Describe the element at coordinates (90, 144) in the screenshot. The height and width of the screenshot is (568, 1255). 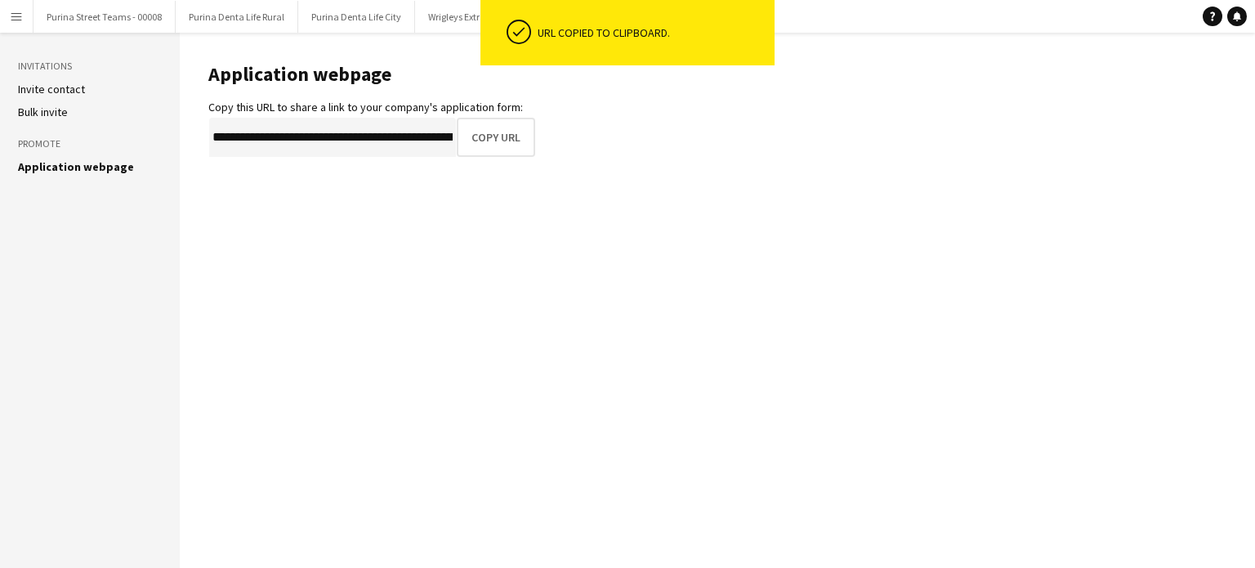
I see `h3: Promote` at that location.